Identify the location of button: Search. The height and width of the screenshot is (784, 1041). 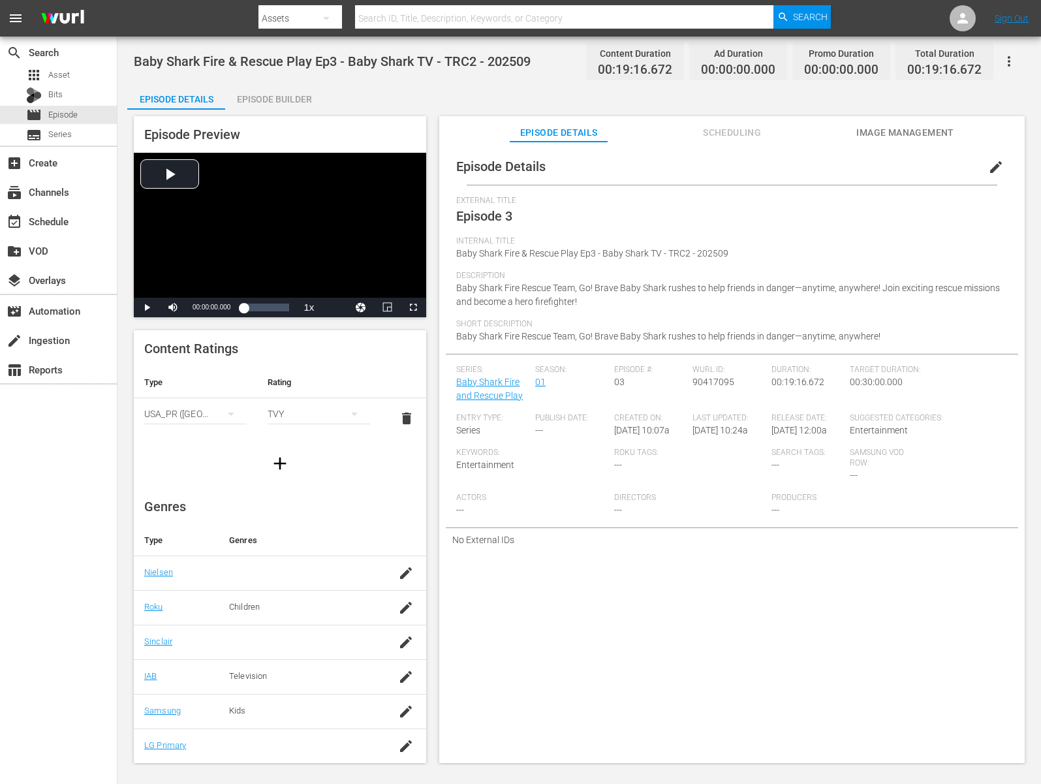
(802, 17).